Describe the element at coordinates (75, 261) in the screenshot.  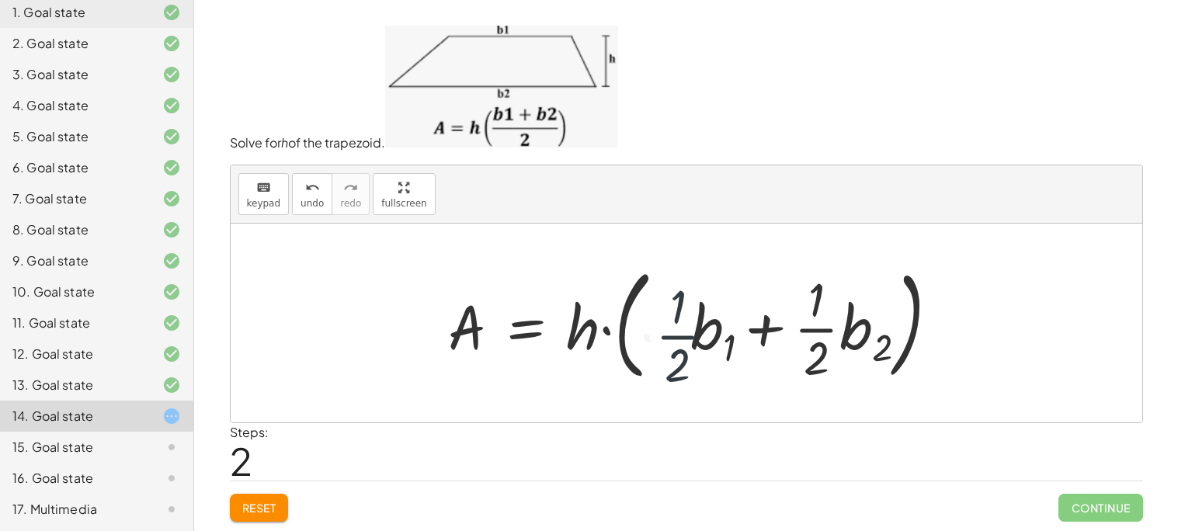
I see `div: 9. Goal state` at that location.